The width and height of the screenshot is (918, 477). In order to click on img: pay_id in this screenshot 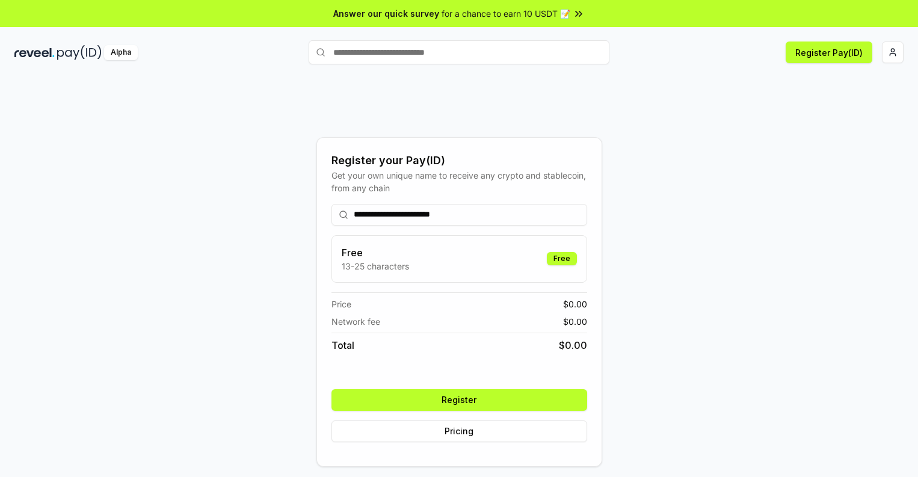, I will do `click(79, 52)`.